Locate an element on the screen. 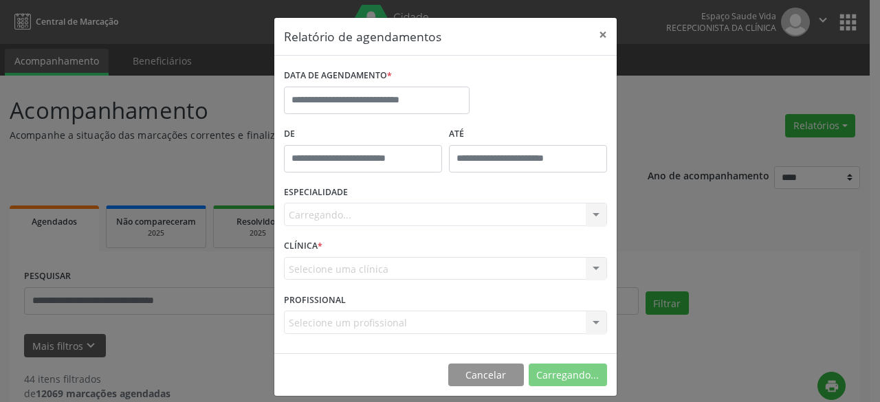 The height and width of the screenshot is (402, 880). button: Cancelar is located at coordinates (486, 375).